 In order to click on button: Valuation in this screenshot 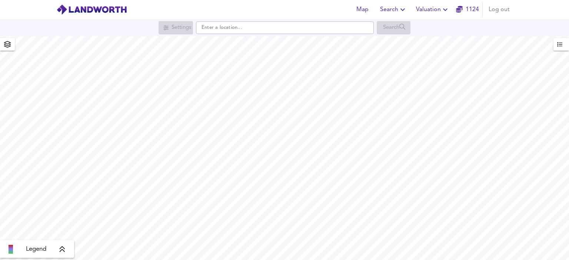, I will do `click(432, 10)`.